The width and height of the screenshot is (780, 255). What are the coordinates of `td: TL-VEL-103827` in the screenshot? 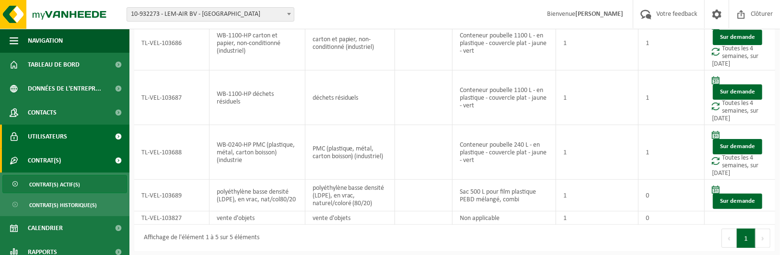 It's located at (172, 218).